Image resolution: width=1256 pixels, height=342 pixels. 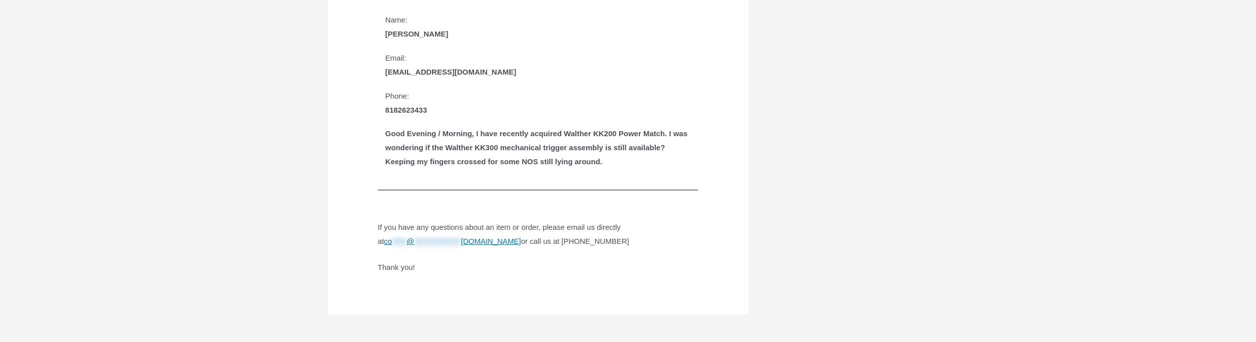 I want to click on div: Phone:, so click(x=538, y=96).